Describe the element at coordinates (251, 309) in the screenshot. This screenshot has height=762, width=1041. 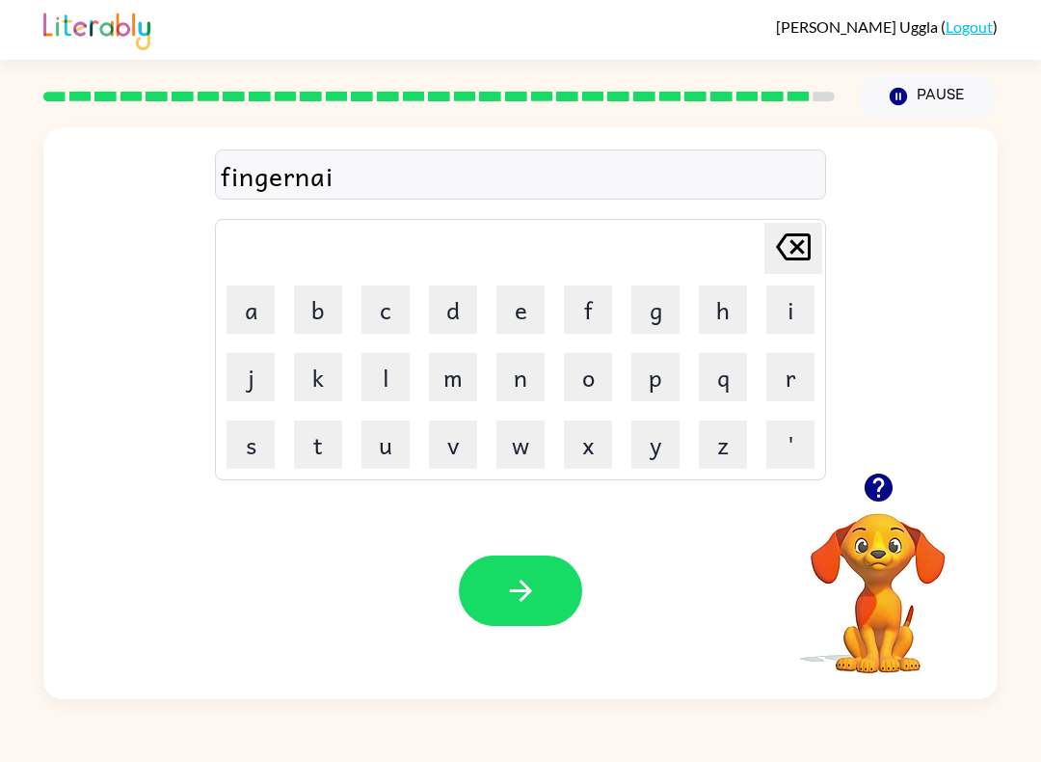
I see `button: a` at that location.